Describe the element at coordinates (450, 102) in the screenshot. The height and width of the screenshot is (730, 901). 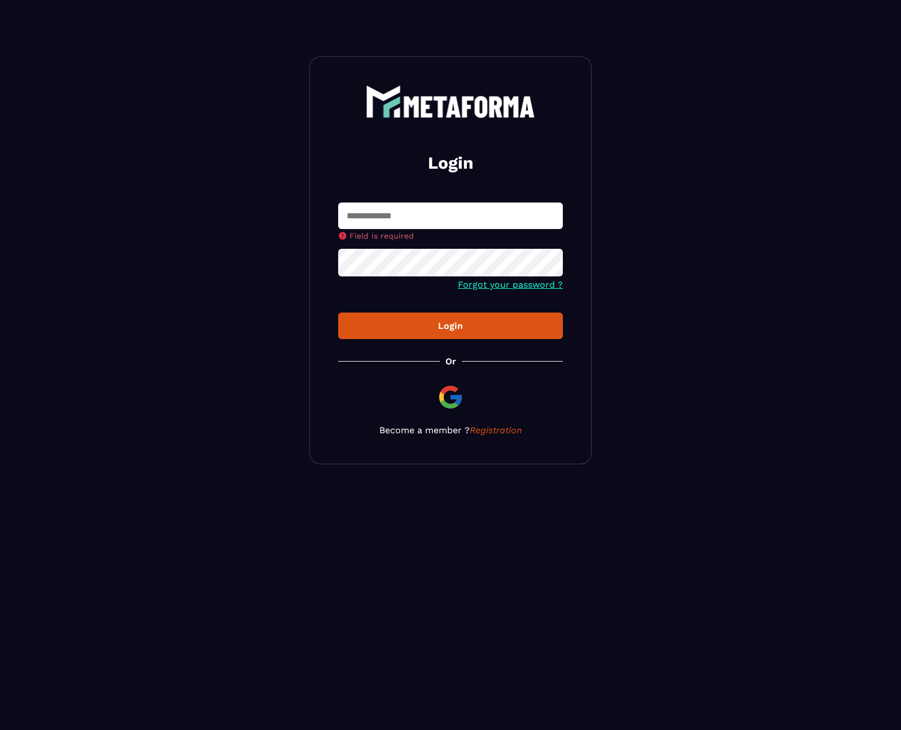
I see `img: logo` at that location.